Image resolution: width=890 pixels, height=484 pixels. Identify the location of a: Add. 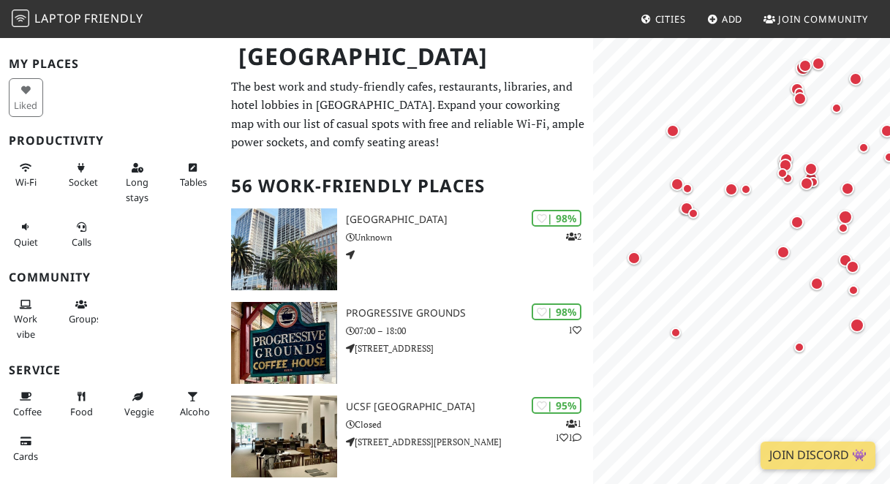
(725, 19).